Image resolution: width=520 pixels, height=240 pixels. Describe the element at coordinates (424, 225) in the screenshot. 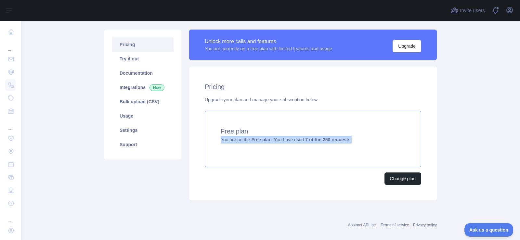

I see `a: Privacy policy` at that location.